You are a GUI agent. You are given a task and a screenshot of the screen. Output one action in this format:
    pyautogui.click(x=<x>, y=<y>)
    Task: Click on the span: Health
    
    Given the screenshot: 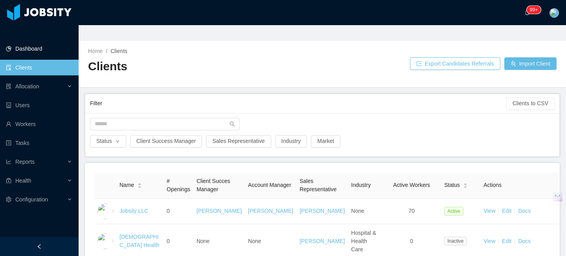 What is the action you would take?
    pyautogui.click(x=23, y=181)
    